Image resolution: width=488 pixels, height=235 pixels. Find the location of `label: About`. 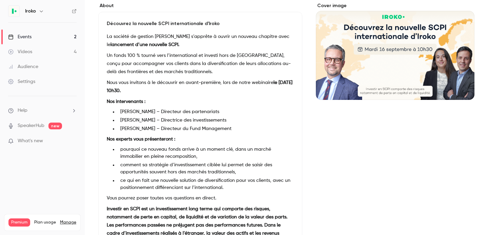

label: About is located at coordinates (200, 6).